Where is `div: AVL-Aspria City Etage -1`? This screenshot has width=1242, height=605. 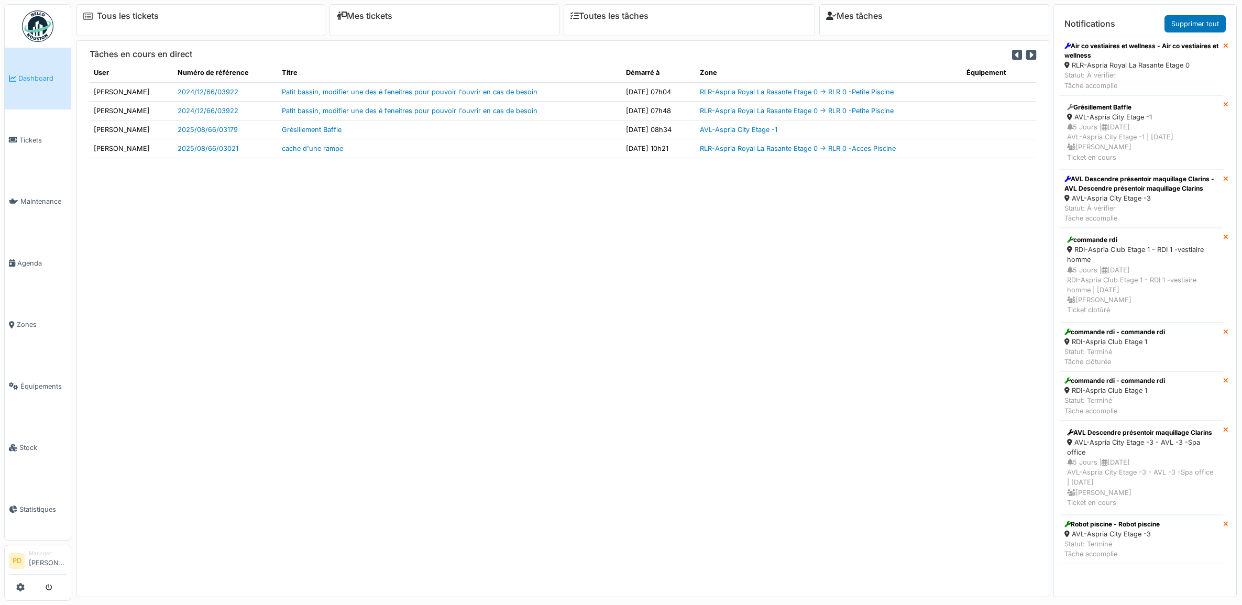 div: AVL-Aspria City Etage -1 is located at coordinates (1141, 117).